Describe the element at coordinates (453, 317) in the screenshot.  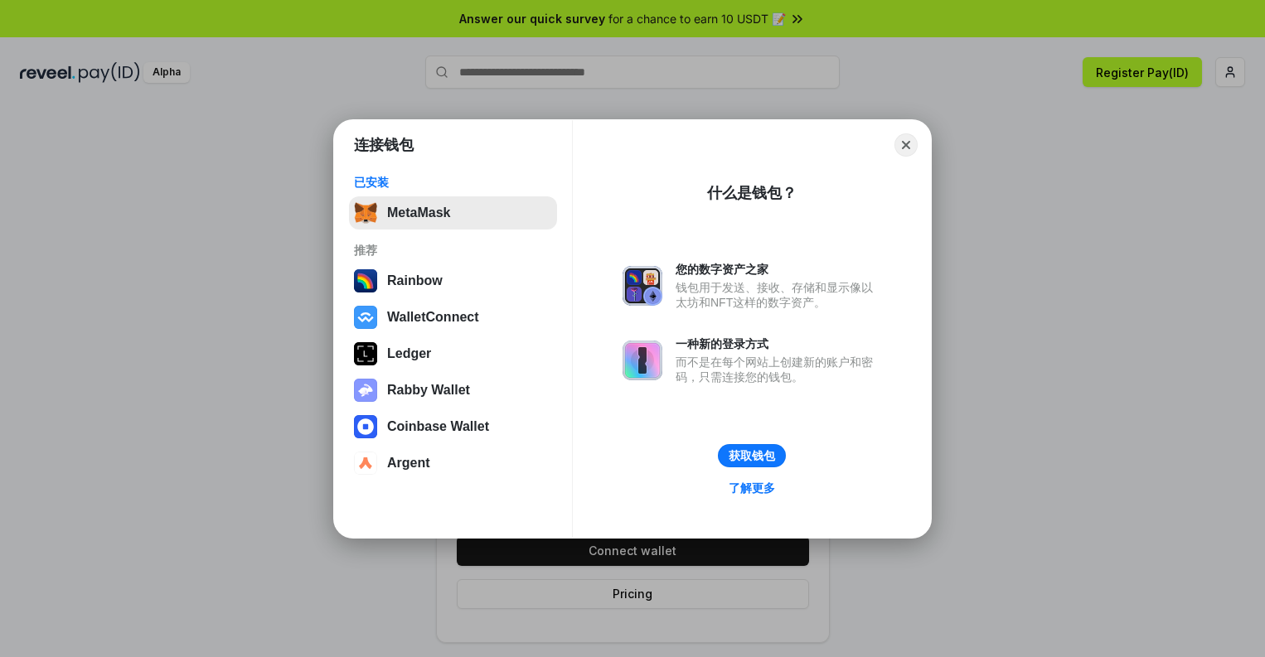
I see `button: WalletConnect` at that location.